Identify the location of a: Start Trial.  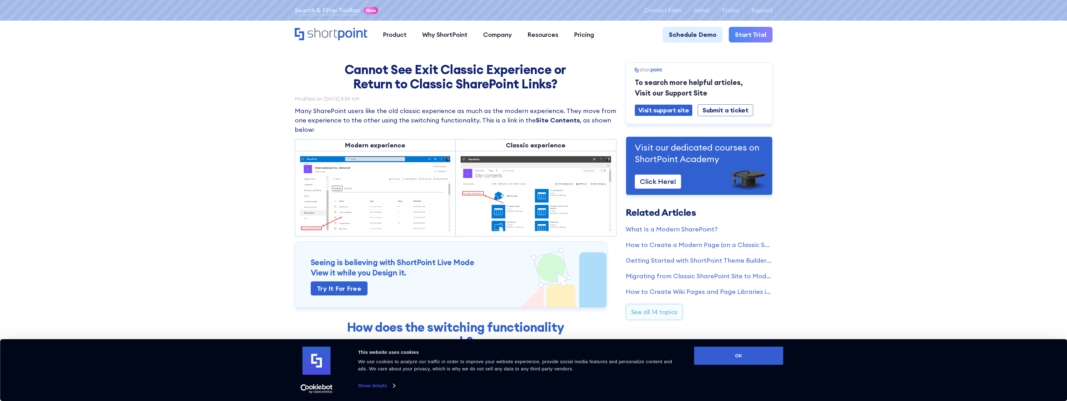
(751, 35).